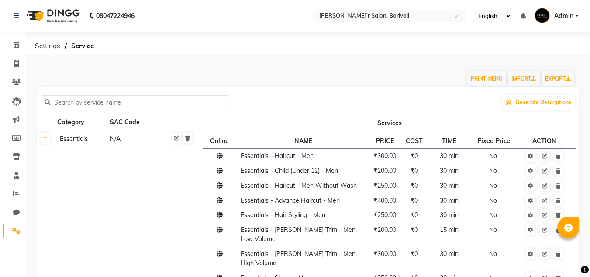 The width and height of the screenshot is (590, 277). What do you see at coordinates (544, 141) in the screenshot?
I see `th: ACTION` at bounding box center [544, 141].